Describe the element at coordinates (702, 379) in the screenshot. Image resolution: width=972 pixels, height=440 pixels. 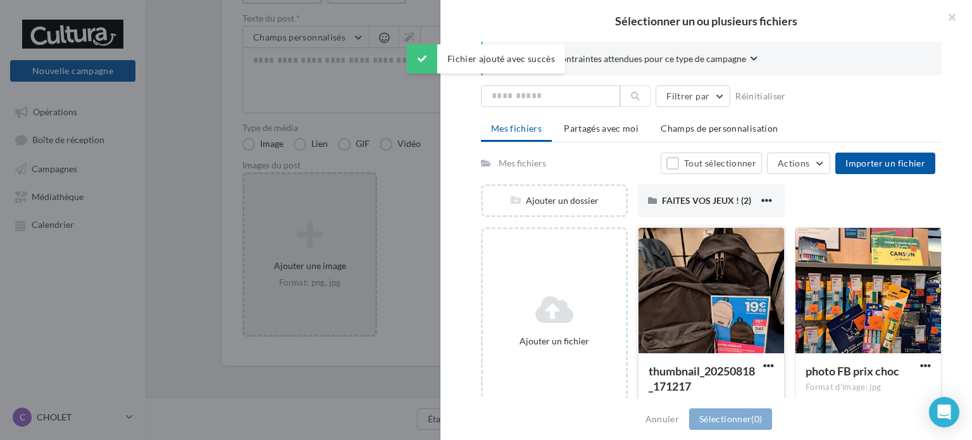
I see `span: thumbnail_20250818_171217` at that location.